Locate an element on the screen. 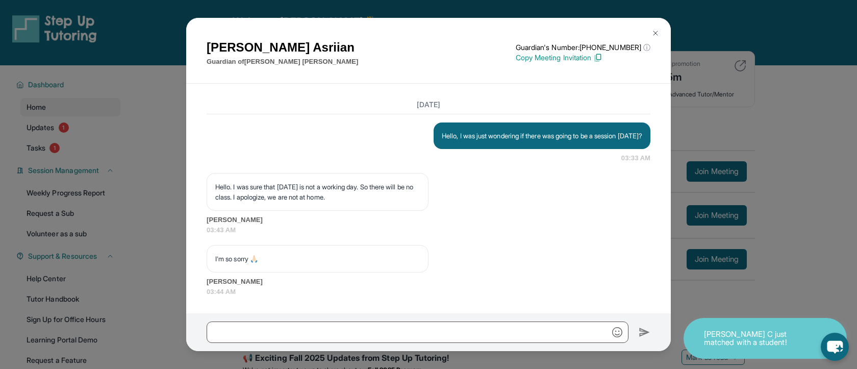 The image size is (857, 369). img: Send icon is located at coordinates (644, 332).